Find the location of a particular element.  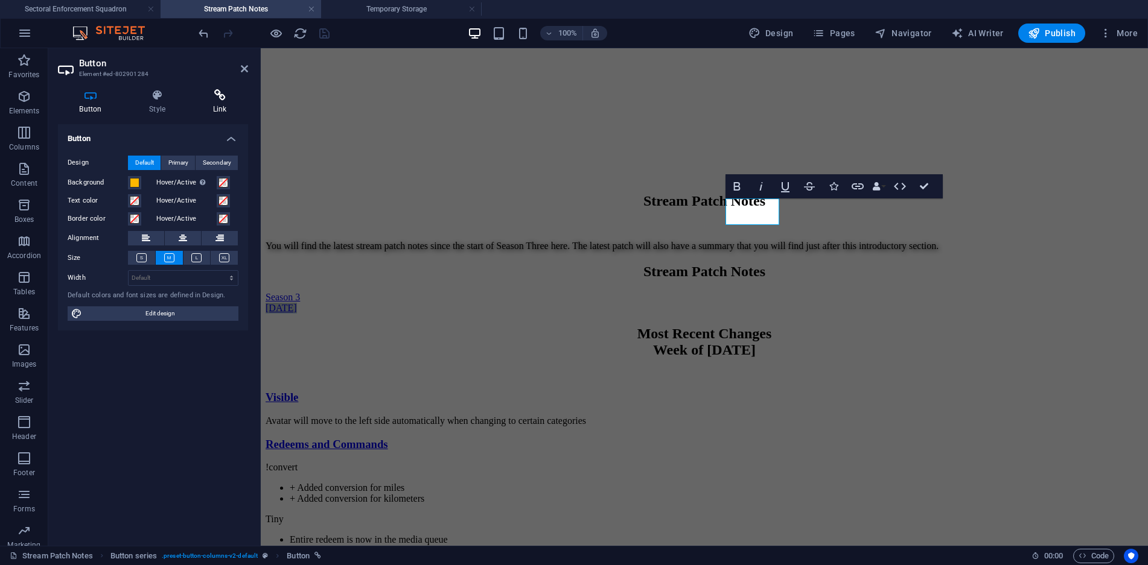

button: 100% is located at coordinates (561, 33).